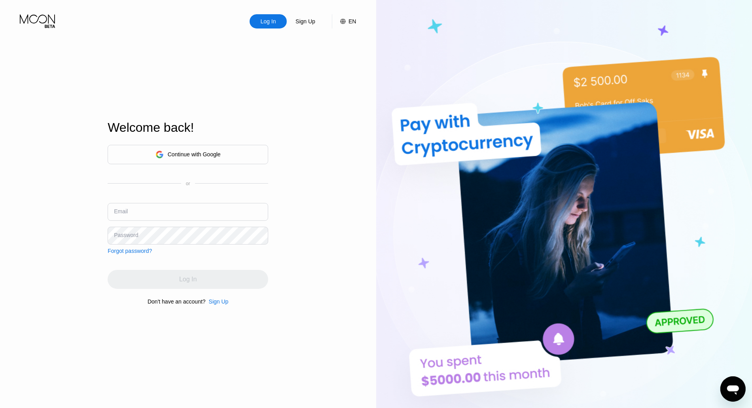  What do you see at coordinates (188, 184) in the screenshot?
I see `div: or` at bounding box center [188, 184].